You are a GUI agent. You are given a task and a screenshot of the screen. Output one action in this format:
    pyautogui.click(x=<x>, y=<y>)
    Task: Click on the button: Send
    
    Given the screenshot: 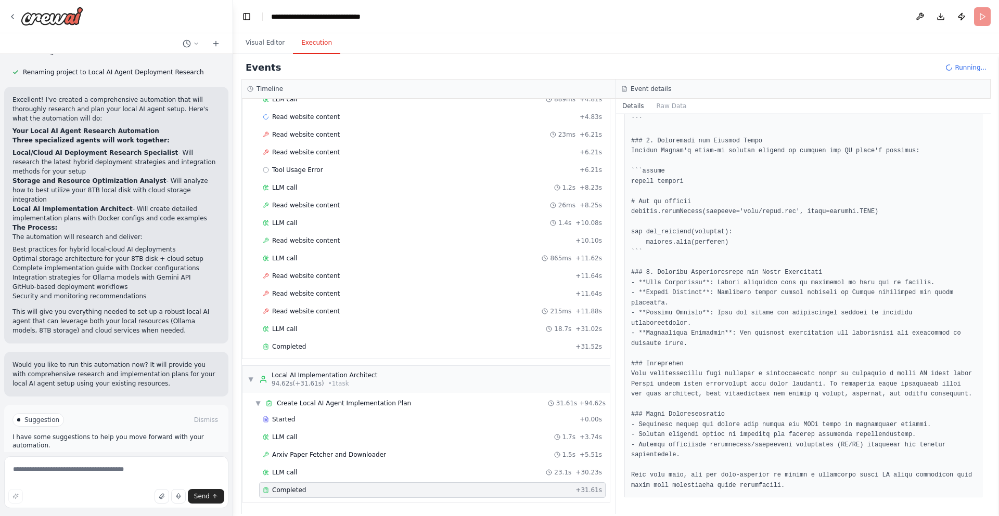 What is the action you would take?
    pyautogui.click(x=206, y=497)
    